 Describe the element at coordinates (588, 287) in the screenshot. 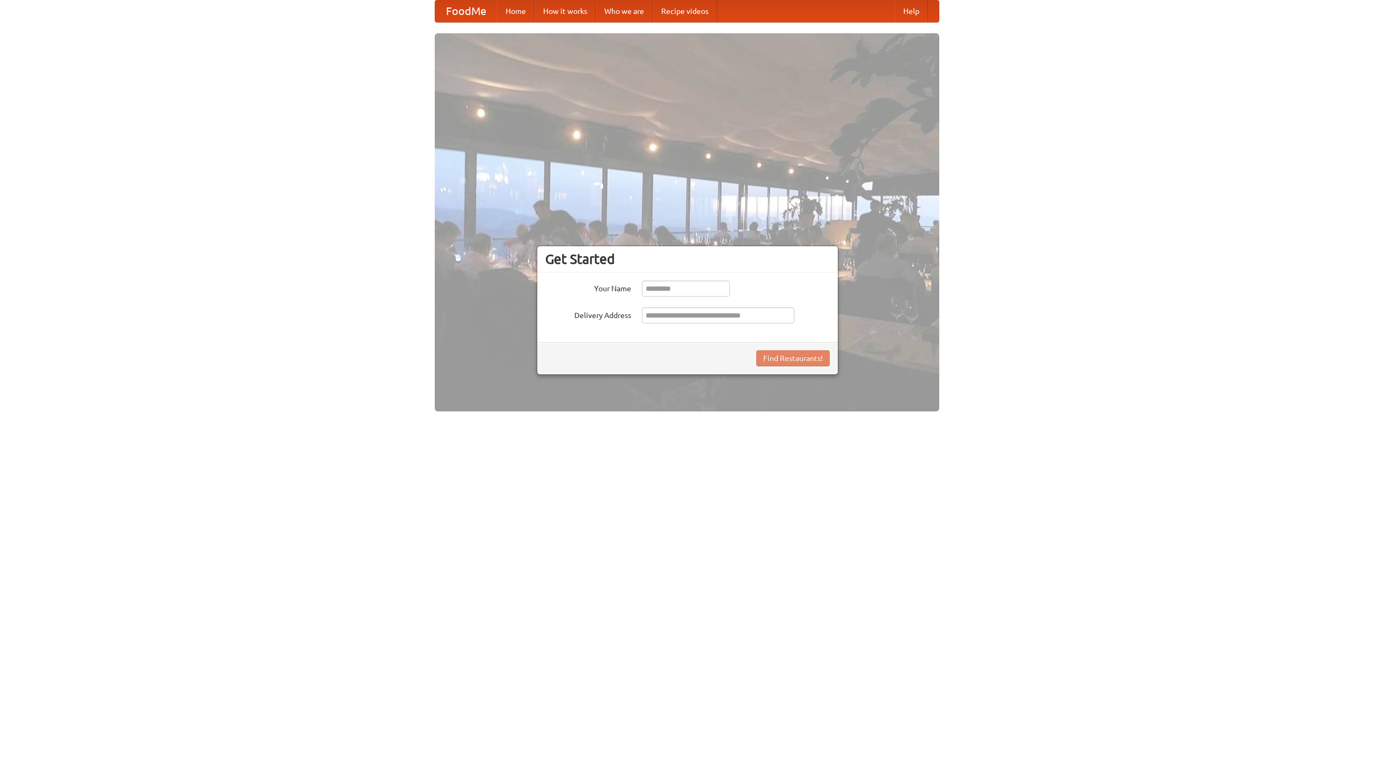

I see `label: Your Name` at that location.